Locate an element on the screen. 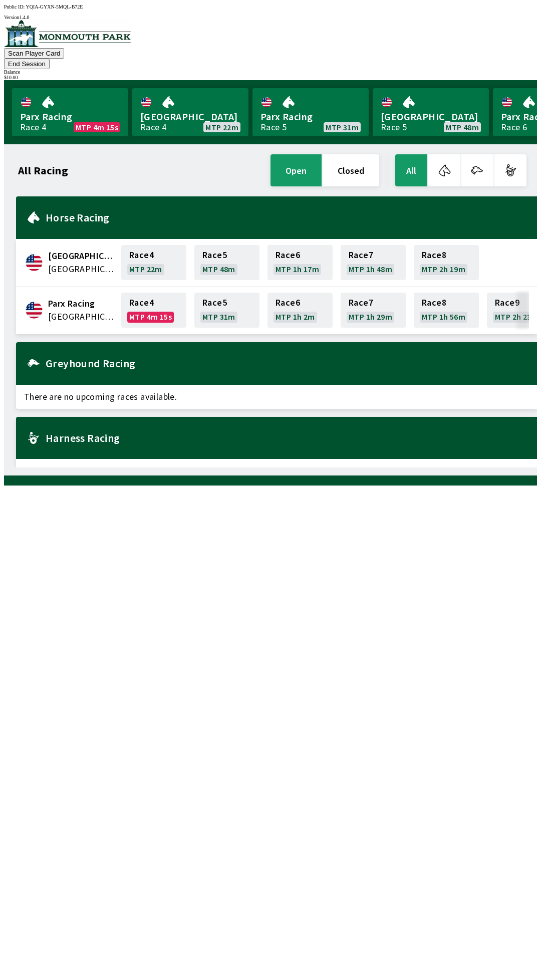 Image resolution: width=541 pixels, height=962 pixels. a: Race6MTP 1h 17m is located at coordinates (300, 263).